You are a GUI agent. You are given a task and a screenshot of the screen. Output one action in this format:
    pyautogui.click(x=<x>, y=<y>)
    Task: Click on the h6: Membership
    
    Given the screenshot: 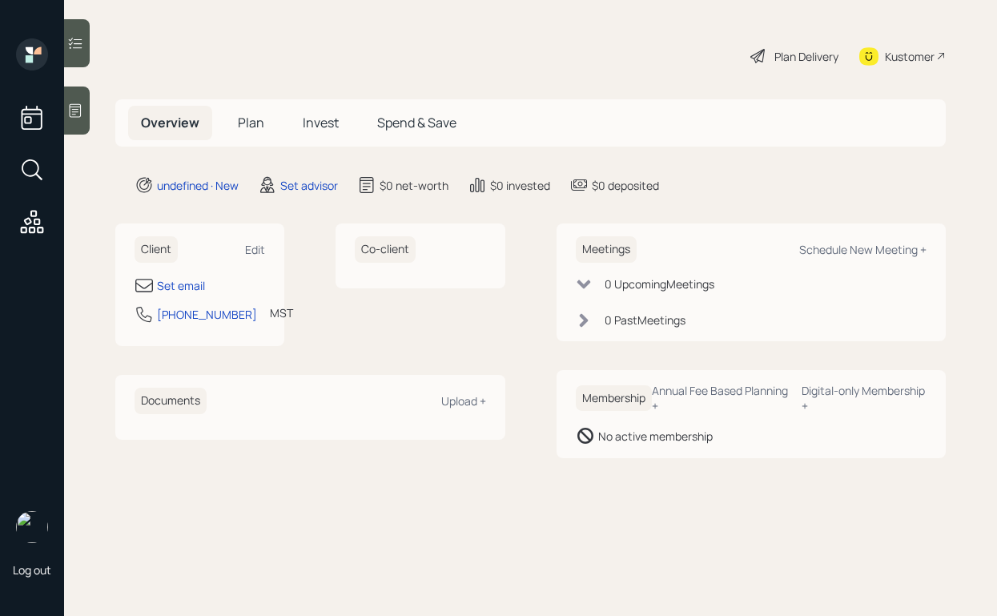 What is the action you would take?
    pyautogui.click(x=613, y=398)
    